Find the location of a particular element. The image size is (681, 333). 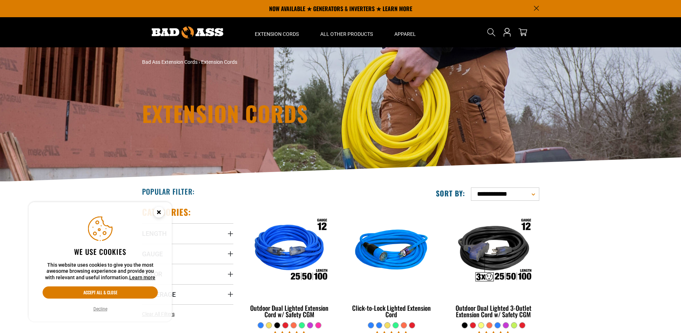

aside: Cookie Consent is located at coordinates (100, 262).